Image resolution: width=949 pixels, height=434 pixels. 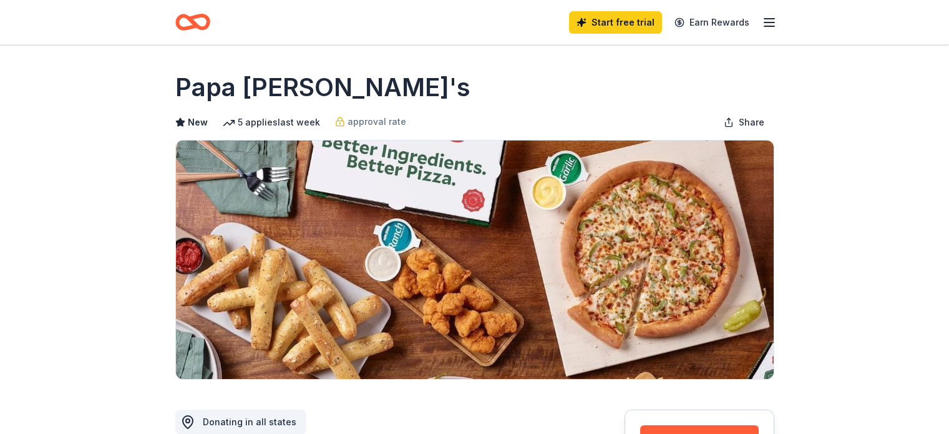 I want to click on span: New, so click(x=198, y=122).